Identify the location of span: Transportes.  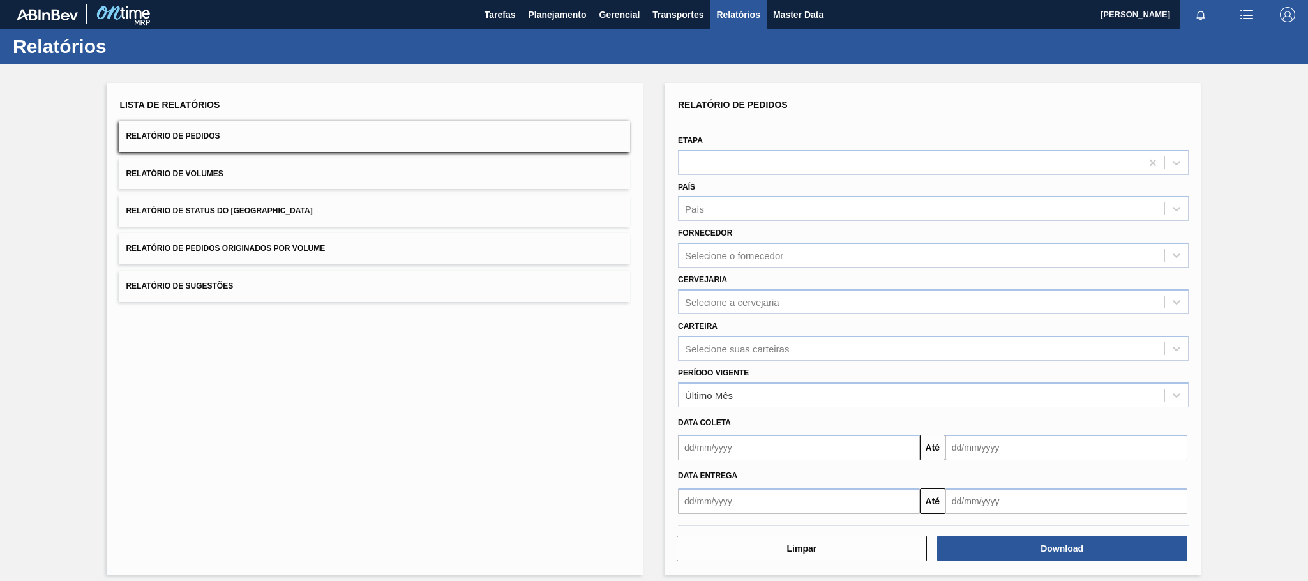
(678, 15).